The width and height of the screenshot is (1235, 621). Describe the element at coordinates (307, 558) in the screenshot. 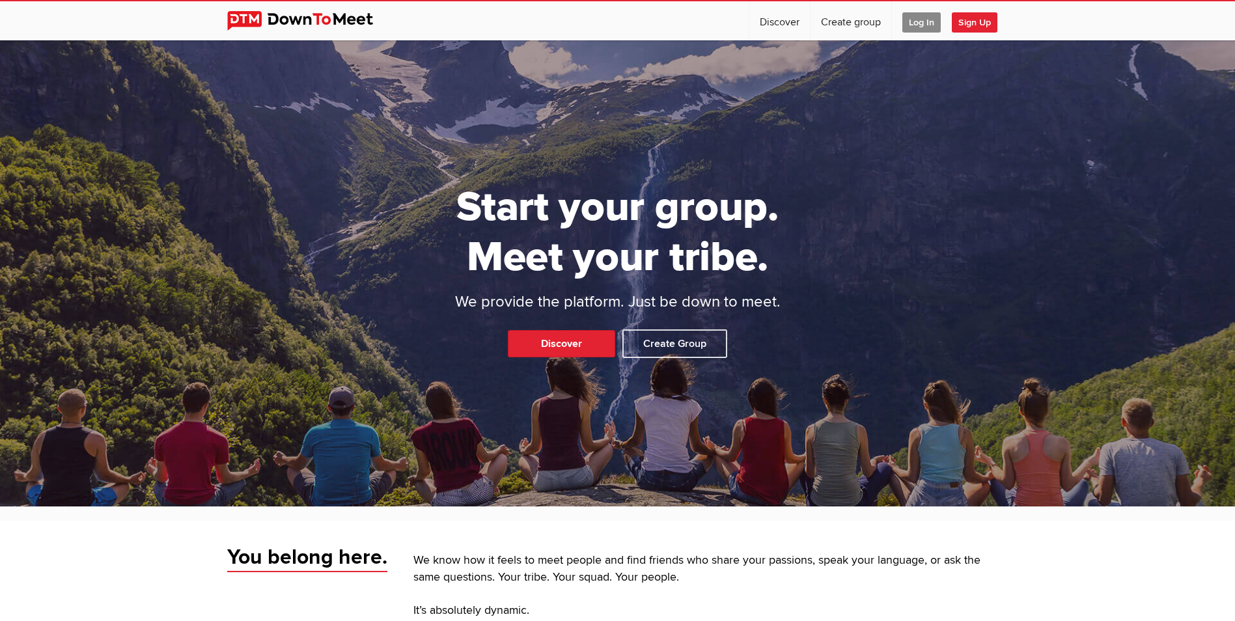

I see `span: You belong here.` at that location.